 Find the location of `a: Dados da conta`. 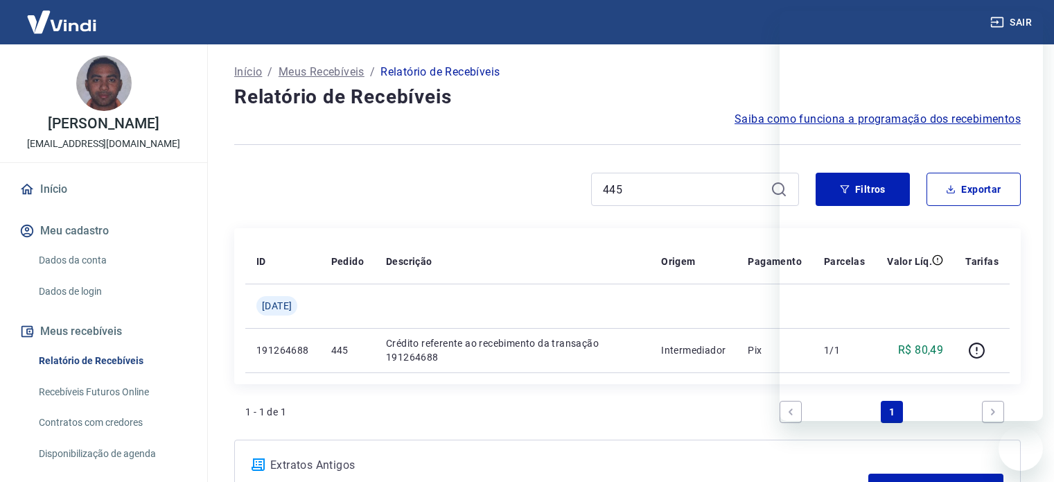

a: Dados da conta is located at coordinates (112, 260).